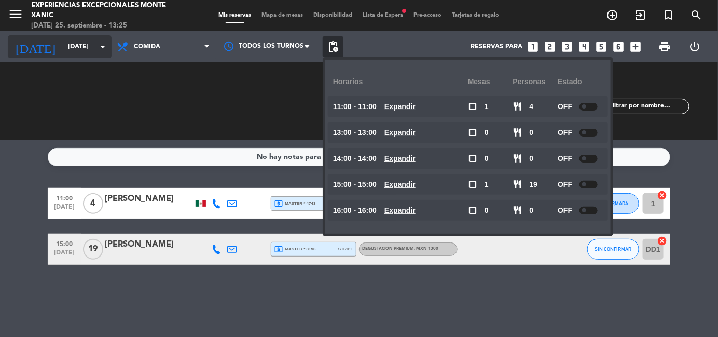 The image size is (718, 337). What do you see at coordinates (64, 197) in the screenshot?
I see `span: 11:00` at bounding box center [64, 197].